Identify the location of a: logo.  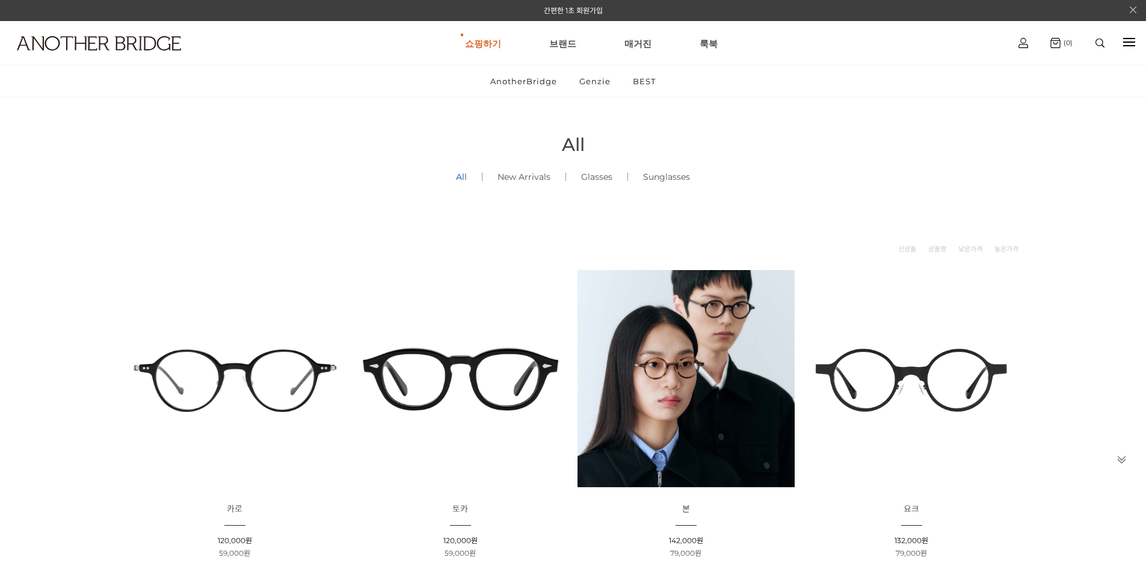
(92, 58).